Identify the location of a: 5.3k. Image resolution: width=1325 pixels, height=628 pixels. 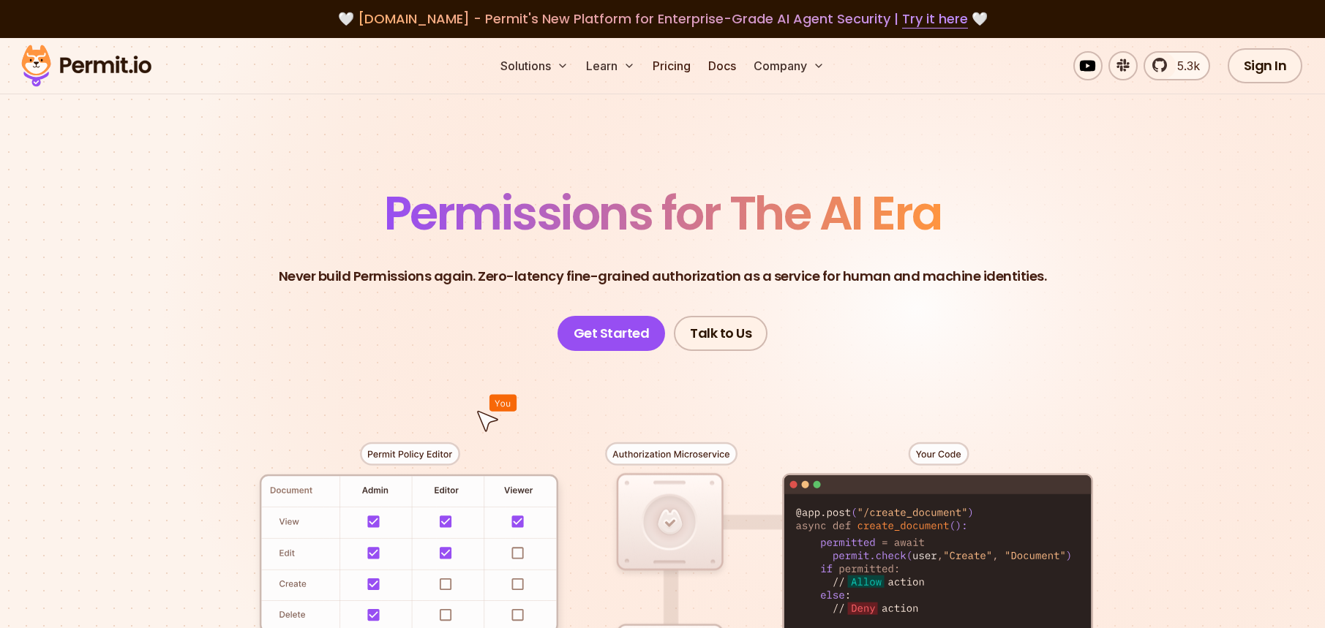
(1176, 66).